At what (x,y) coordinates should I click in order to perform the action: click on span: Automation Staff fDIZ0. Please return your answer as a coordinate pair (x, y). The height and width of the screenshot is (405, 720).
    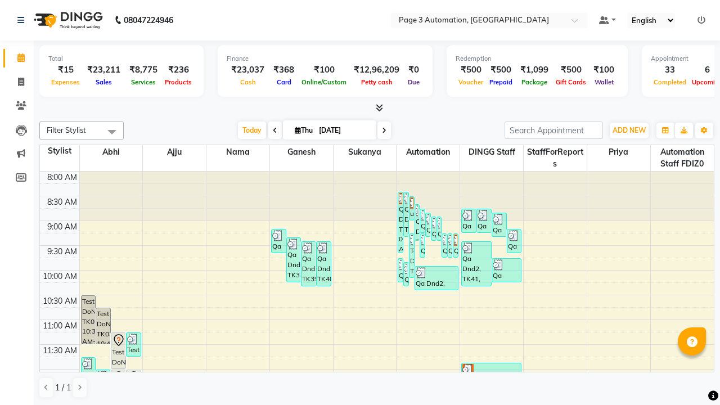
    Looking at the image, I should click on (682, 158).